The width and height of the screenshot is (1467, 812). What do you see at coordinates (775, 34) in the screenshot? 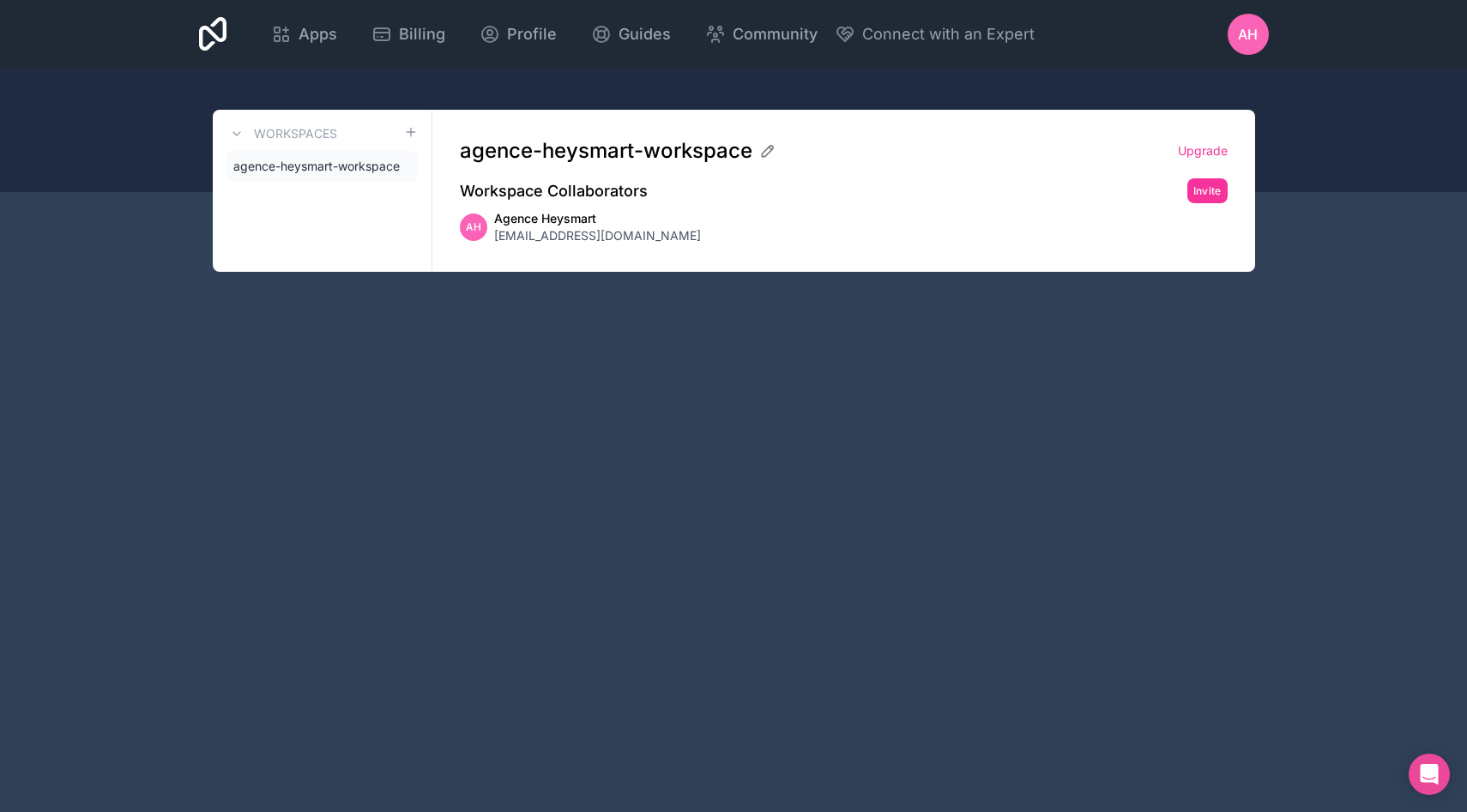
I see `span: Community` at bounding box center [775, 34].